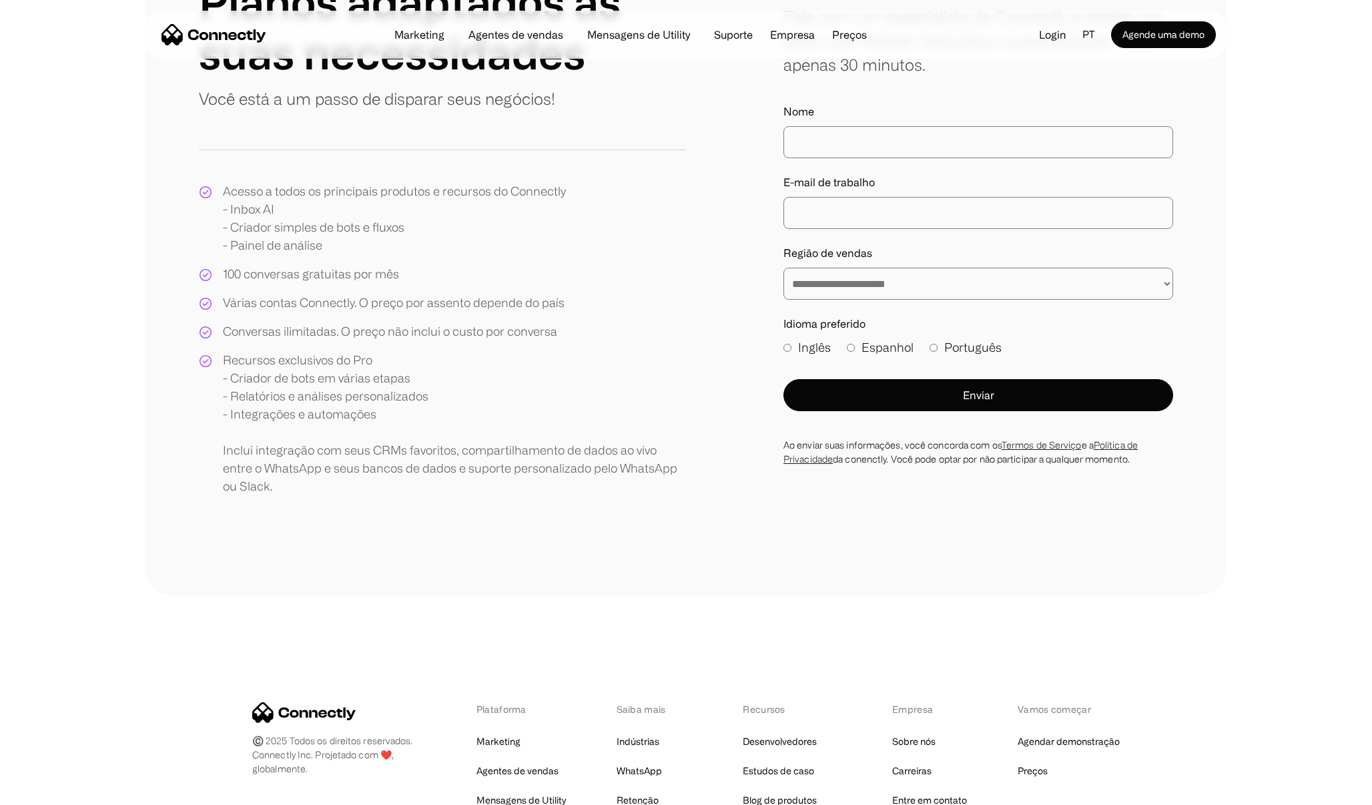 This screenshot has width=1372, height=805. I want to click on a: Termos de Serviço, so click(1042, 444).